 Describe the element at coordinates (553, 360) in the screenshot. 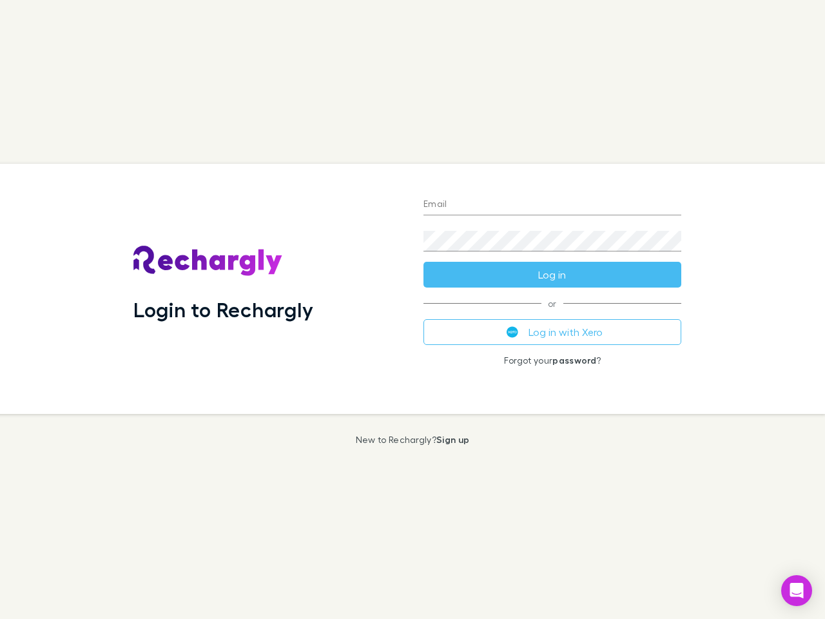

I see `p: Forgot your ?` at that location.